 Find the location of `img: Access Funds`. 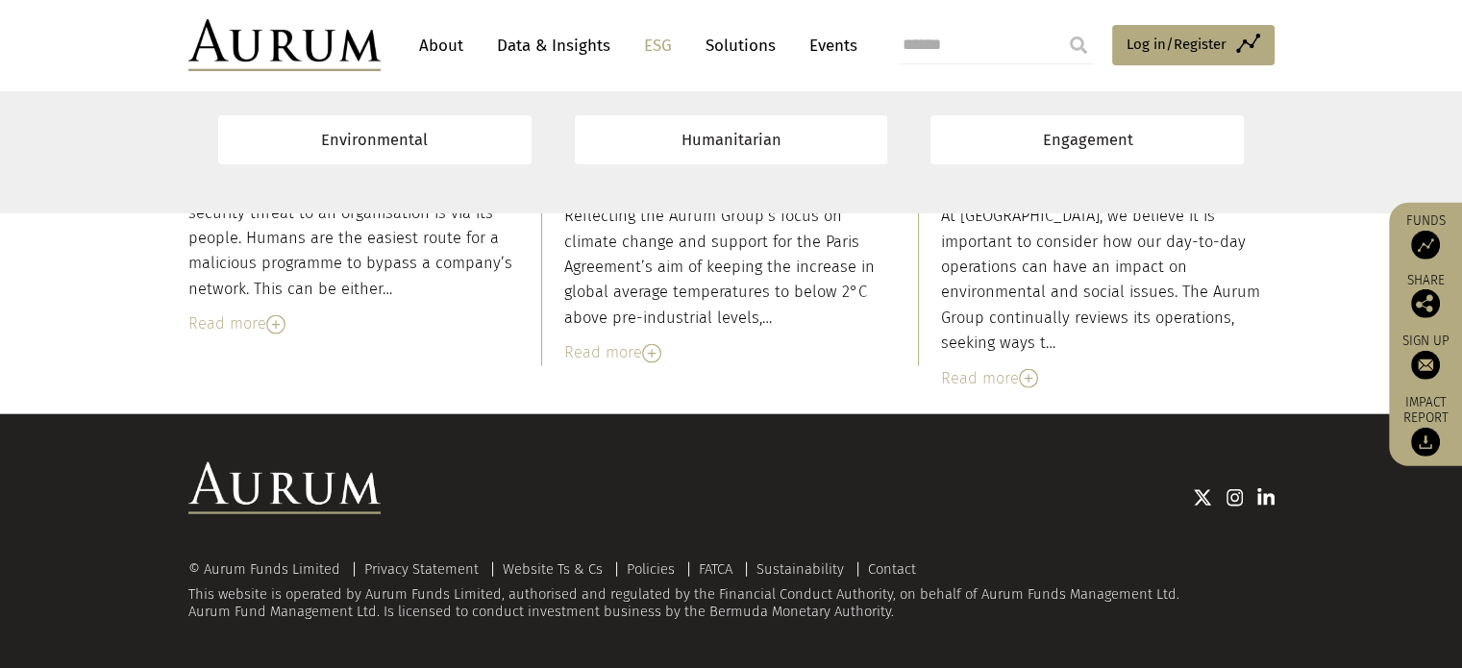

img: Access Funds is located at coordinates (1425, 244).